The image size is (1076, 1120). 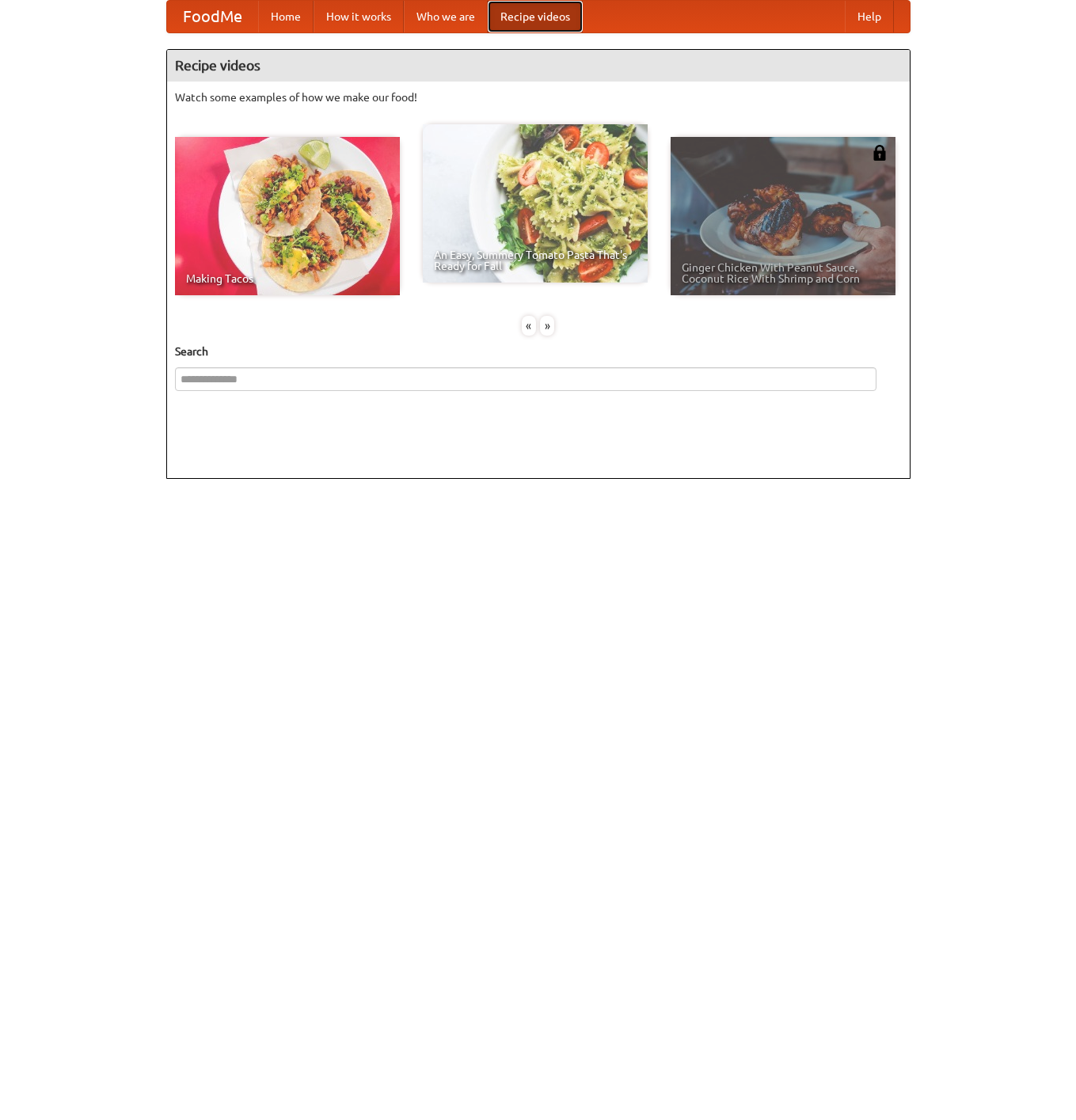 I want to click on a: Recipe videos, so click(x=535, y=16).